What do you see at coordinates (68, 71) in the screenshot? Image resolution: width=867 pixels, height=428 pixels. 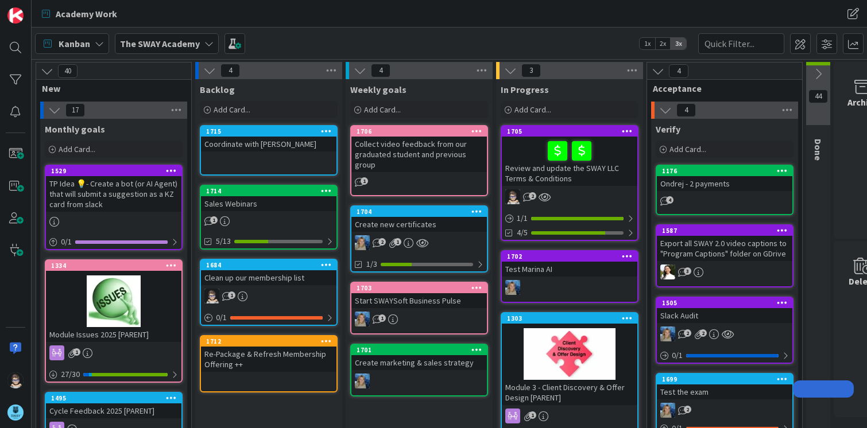 I see `span: 40` at bounding box center [68, 71].